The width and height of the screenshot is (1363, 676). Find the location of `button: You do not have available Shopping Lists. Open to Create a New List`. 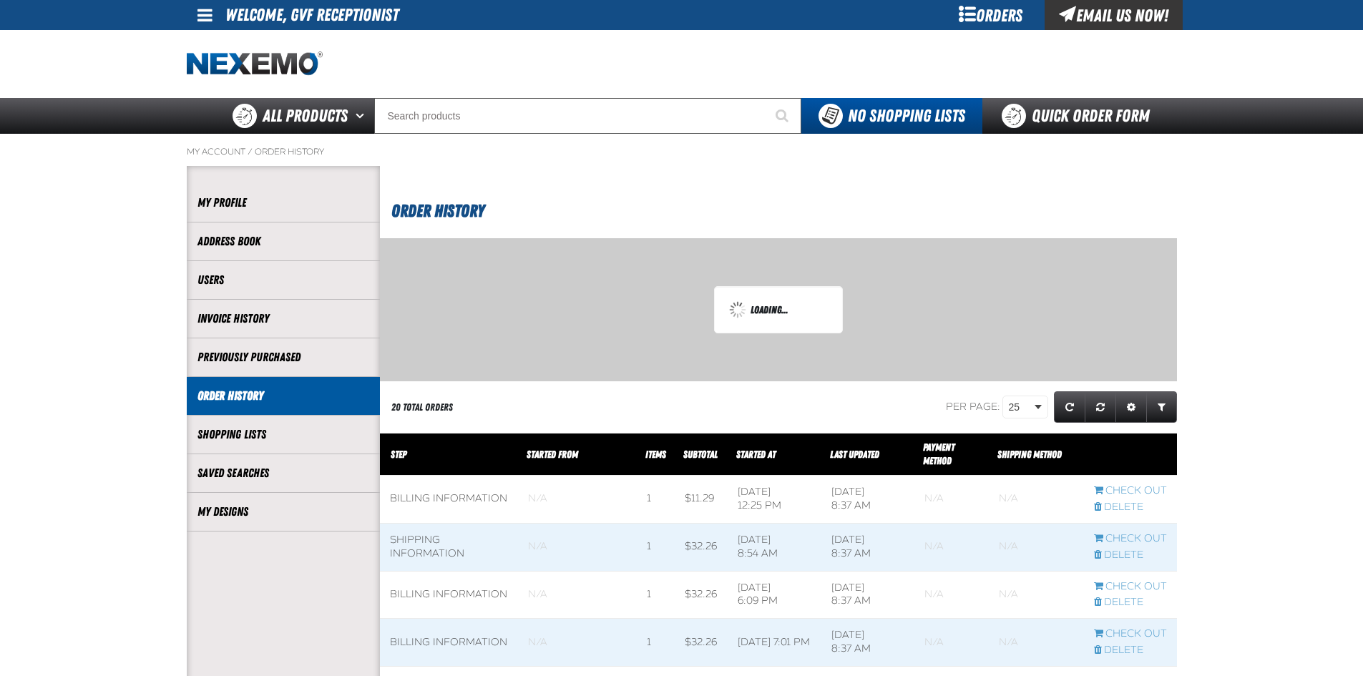

button: You do not have available Shopping Lists. Open to Create a New List is located at coordinates (892, 116).